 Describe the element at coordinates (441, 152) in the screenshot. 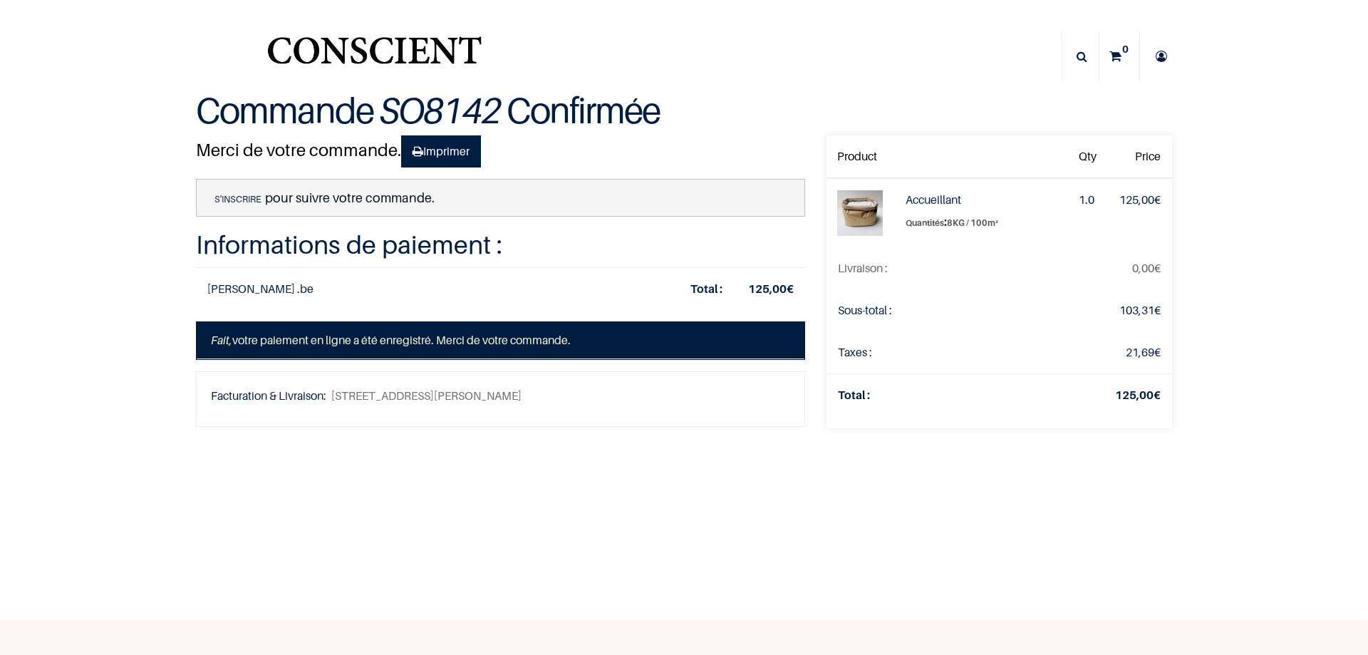

I see `a: Imprimer` at that location.